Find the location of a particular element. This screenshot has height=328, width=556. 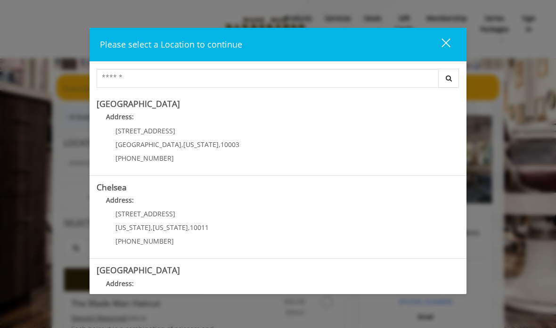

div: Center Select is located at coordinates (278, 81).